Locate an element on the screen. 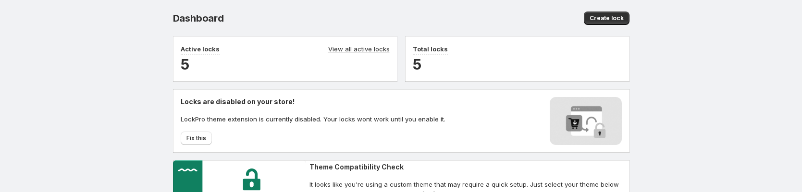 The width and height of the screenshot is (802, 192). p: Active locks is located at coordinates (200, 49).